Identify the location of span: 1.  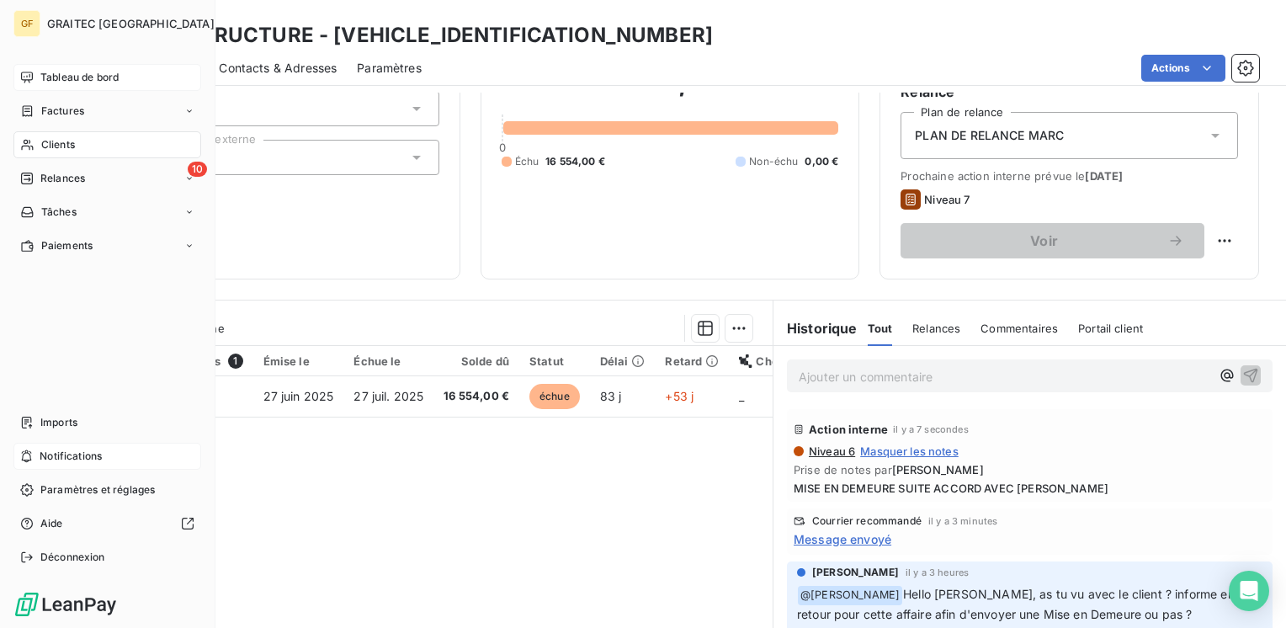
(236, 361).